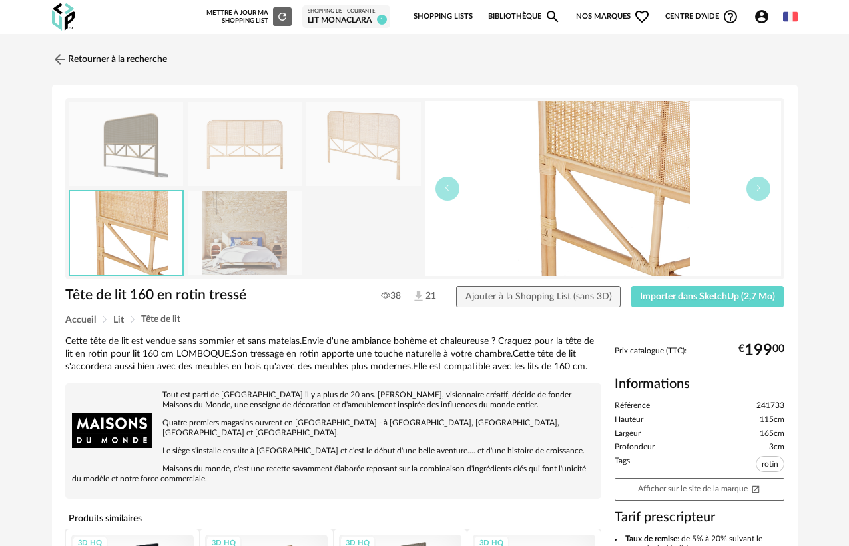 The height and width of the screenshot is (546, 849). What do you see at coordinates (770, 464) in the screenshot?
I see `span: rotin` at bounding box center [770, 464].